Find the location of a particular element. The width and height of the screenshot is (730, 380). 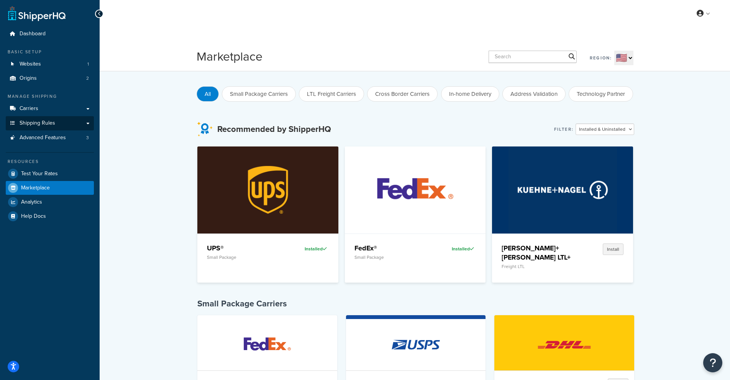

span: Carriers is located at coordinates (29, 108).